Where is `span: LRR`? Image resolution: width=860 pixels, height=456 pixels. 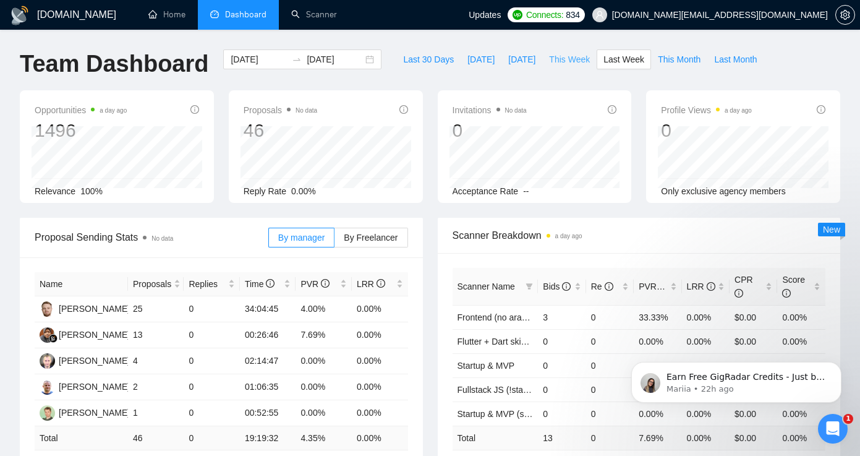
span: LRR is located at coordinates (701, 286).